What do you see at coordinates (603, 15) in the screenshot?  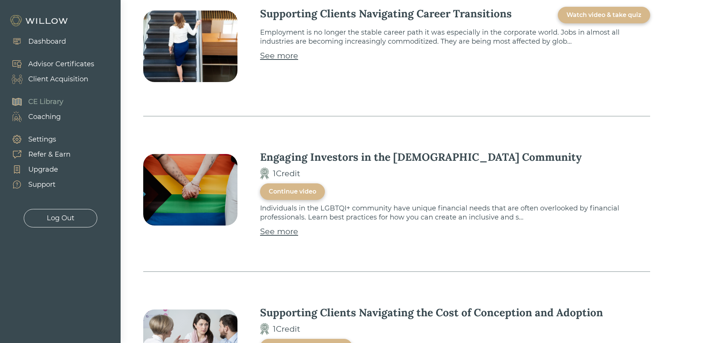 I see `div: Watch video & take quiz` at bounding box center [603, 15].